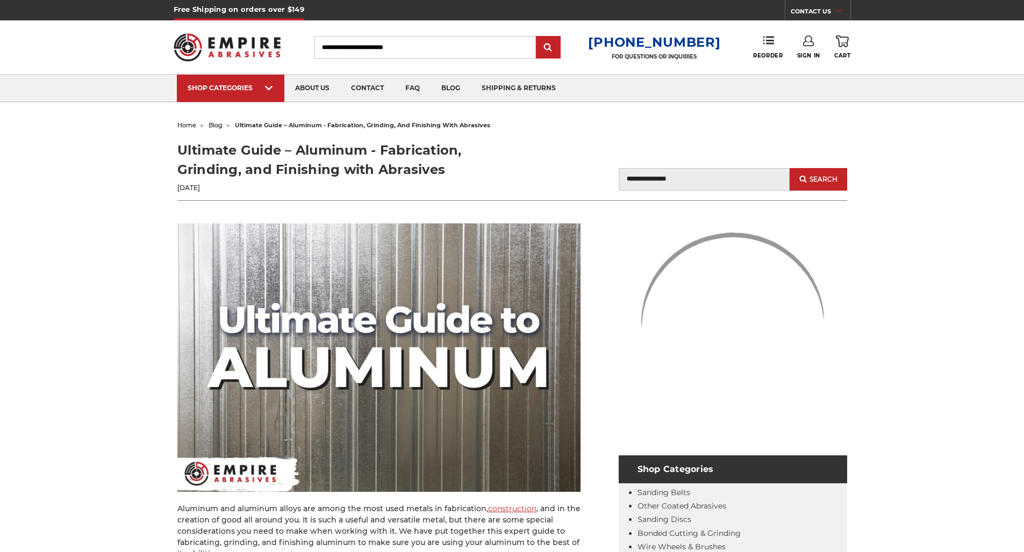  What do you see at coordinates (186, 125) in the screenshot?
I see `span: home` at bounding box center [186, 125].